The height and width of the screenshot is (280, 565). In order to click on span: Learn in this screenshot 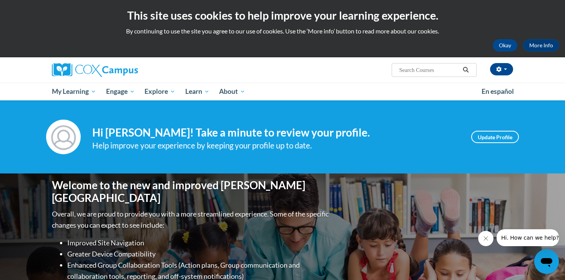, I will do `click(197, 91)`.